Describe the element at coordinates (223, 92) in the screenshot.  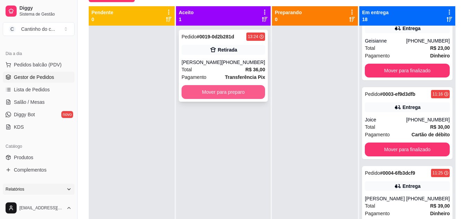
I see `button: Mover para preparo` at that location.